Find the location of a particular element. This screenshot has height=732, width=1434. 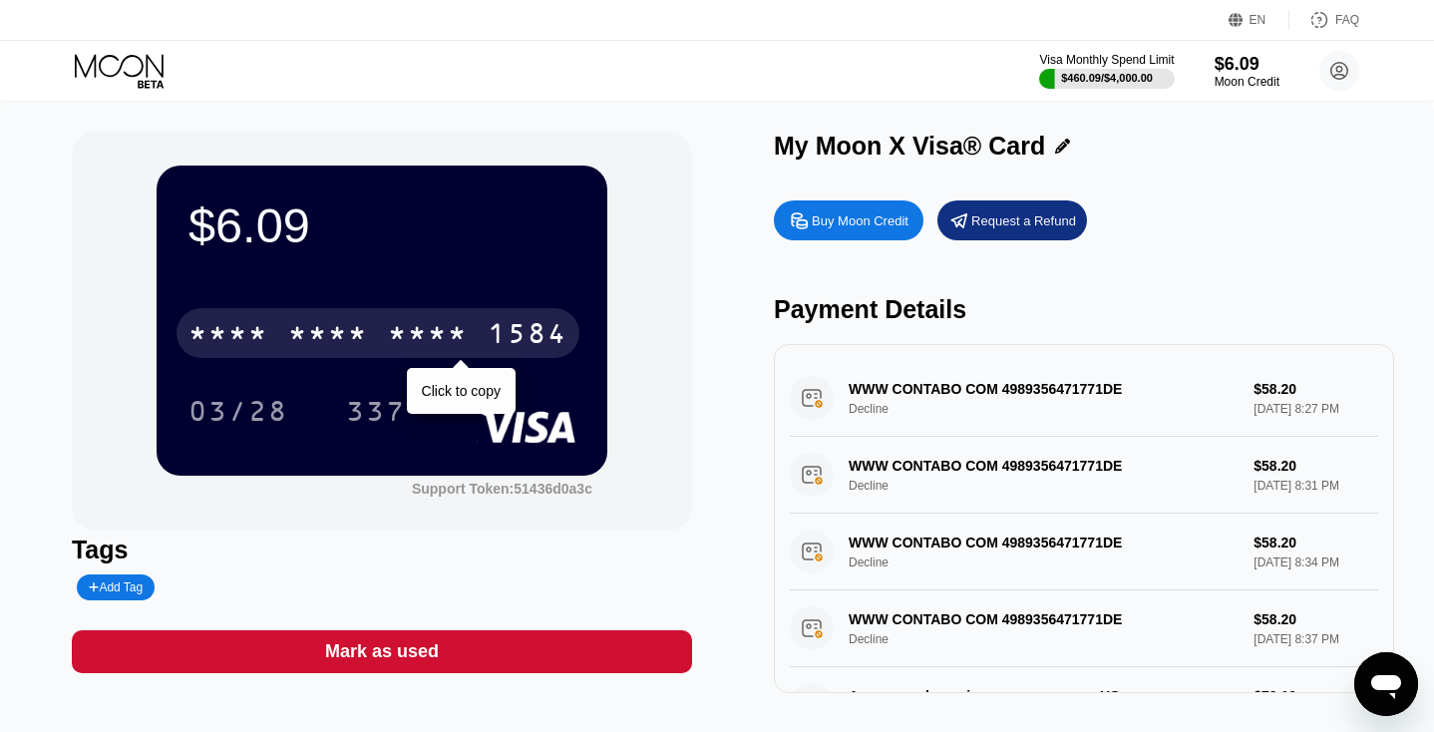

div: $6.09Moon Credit is located at coordinates (1246, 71).